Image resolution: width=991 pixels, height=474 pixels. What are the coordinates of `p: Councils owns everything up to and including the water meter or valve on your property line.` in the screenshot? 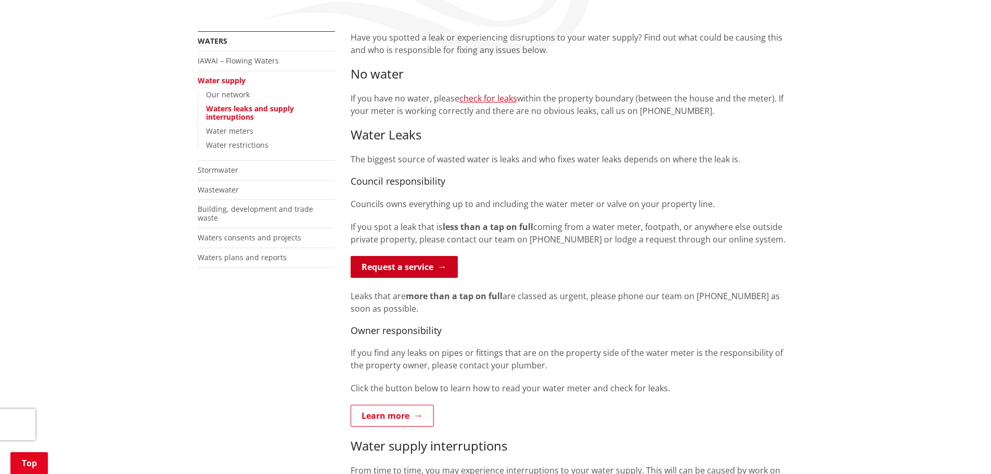 It's located at (572, 204).